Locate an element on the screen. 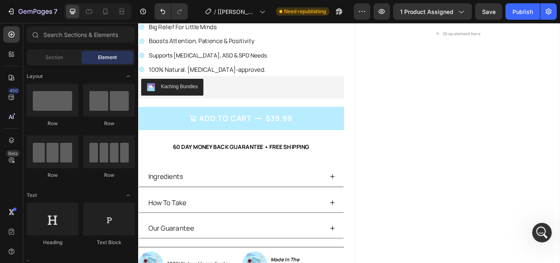 This screenshot has width=560, height=263. p: Our Guarantee is located at coordinates (38, 240).